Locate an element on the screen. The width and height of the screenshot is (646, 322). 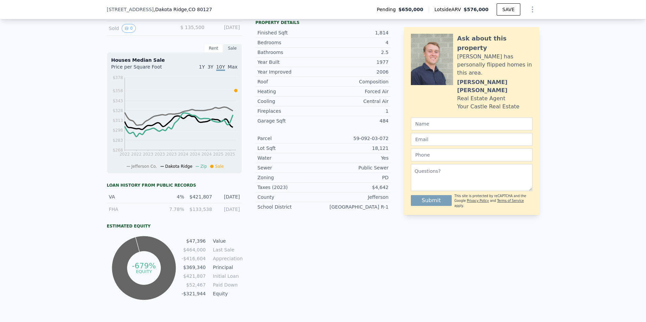
td: $369,340 is located at coordinates (194, 267).